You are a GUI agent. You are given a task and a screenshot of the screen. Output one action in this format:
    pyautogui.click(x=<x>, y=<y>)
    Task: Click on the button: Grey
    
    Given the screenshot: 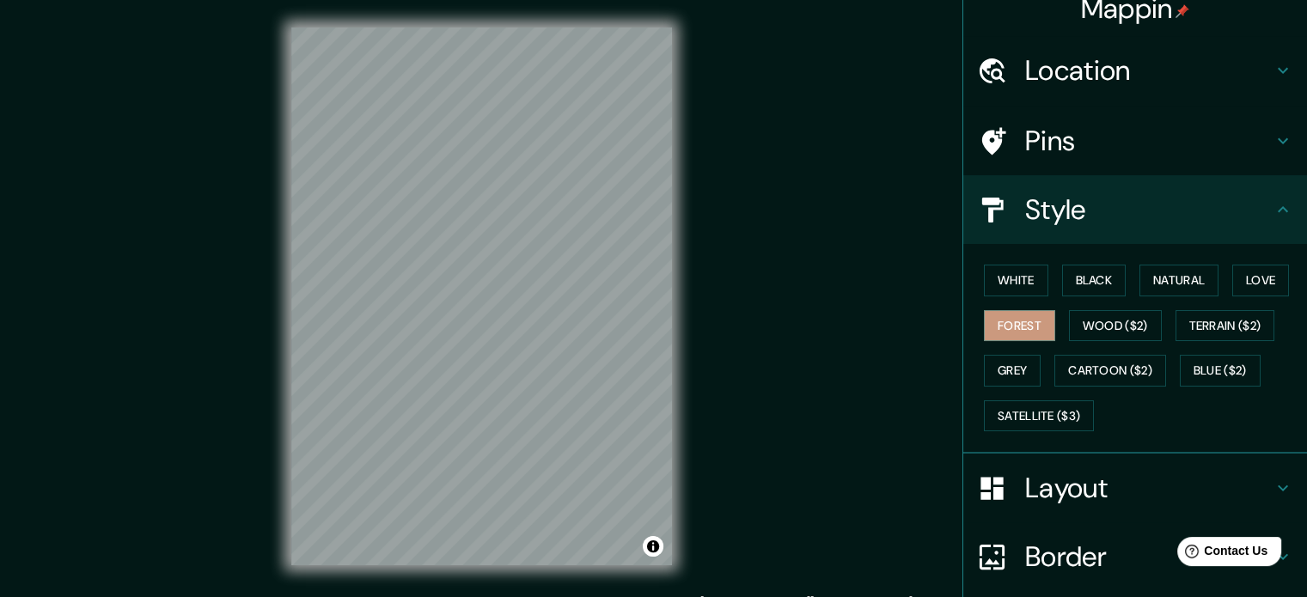 What is the action you would take?
    pyautogui.click(x=1012, y=370)
    